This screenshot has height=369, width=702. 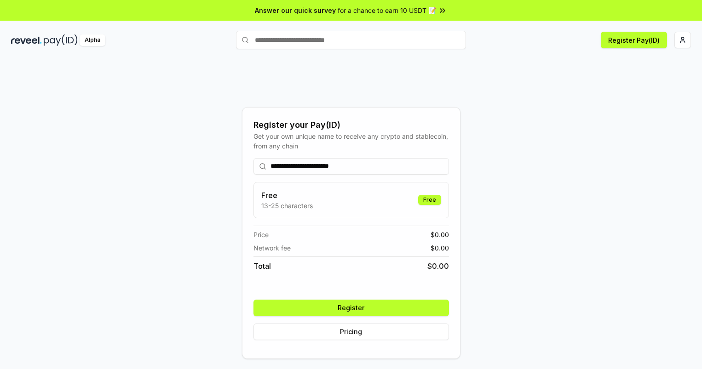 I want to click on button: Register Pay(ID), so click(x=634, y=40).